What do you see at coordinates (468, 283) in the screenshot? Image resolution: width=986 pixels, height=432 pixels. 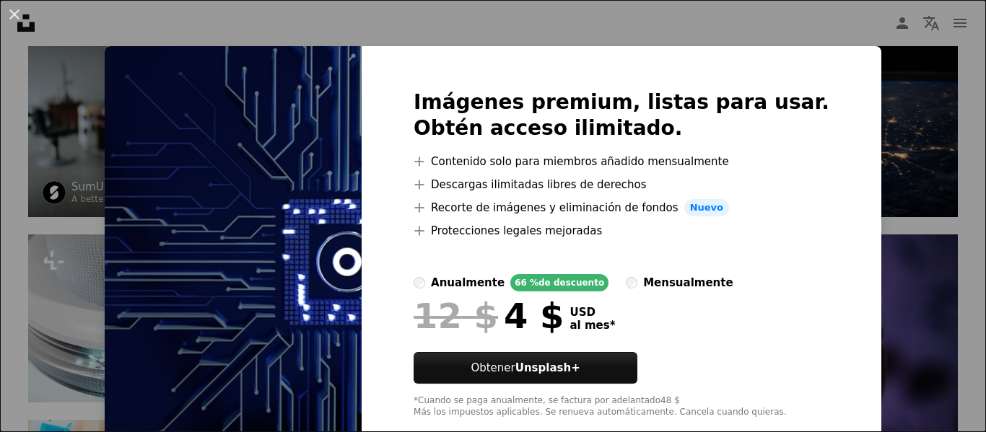 I see `div: anualmente` at bounding box center [468, 283].